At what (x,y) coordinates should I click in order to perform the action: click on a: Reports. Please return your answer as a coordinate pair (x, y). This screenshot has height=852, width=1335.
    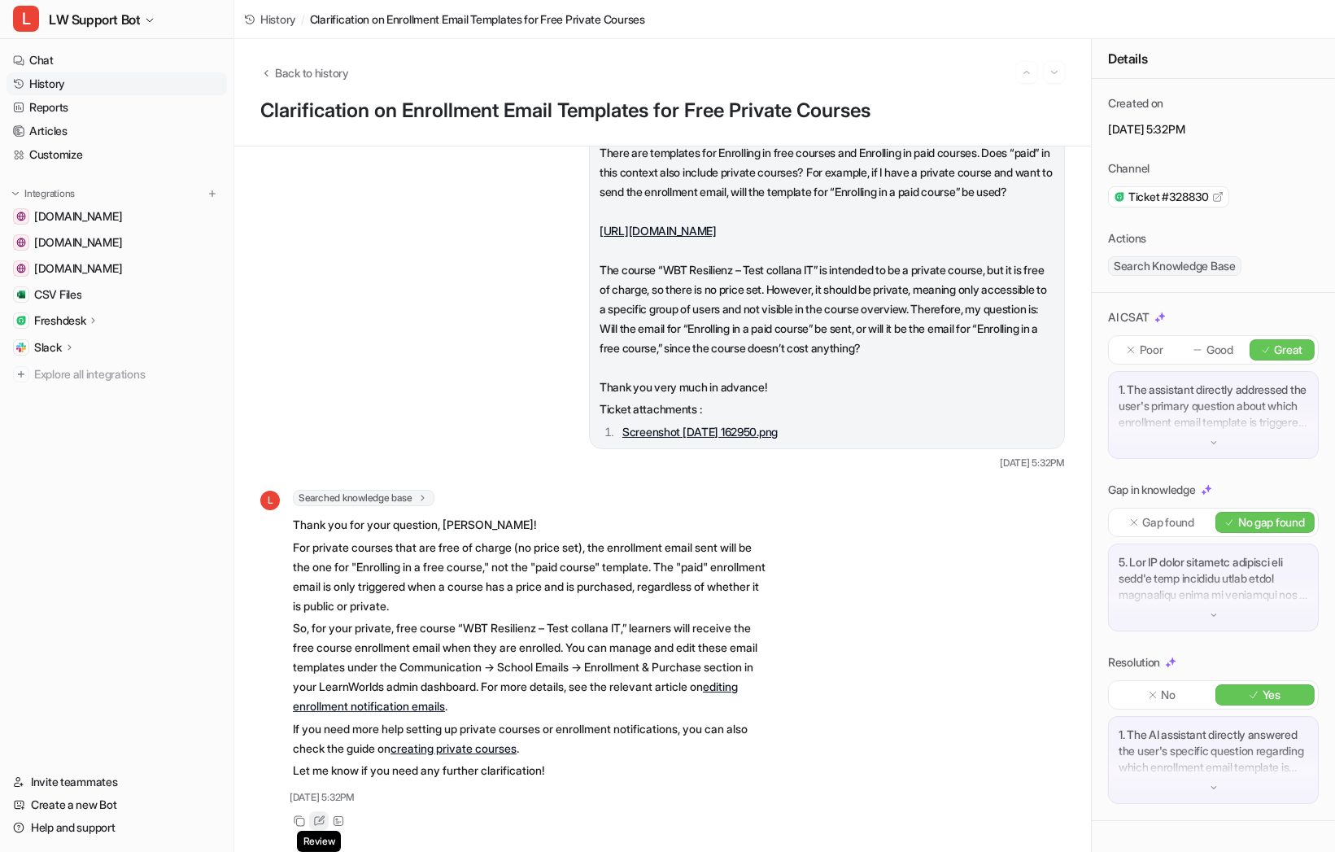
    Looking at the image, I should click on (116, 107).